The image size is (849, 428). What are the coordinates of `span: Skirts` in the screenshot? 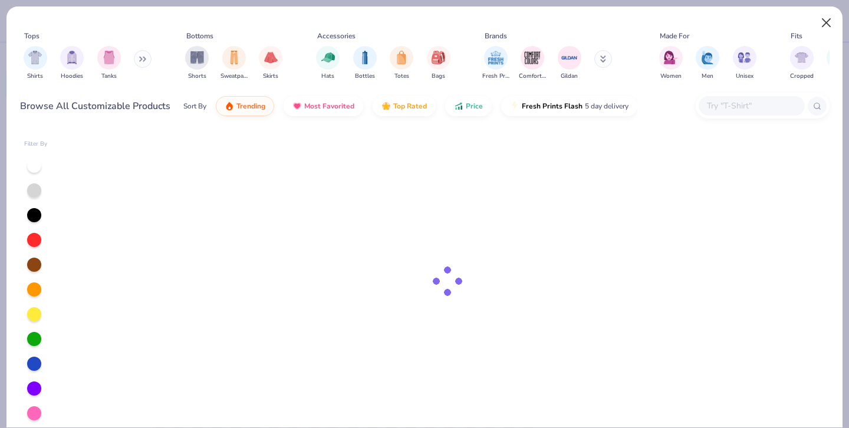 It's located at (271, 76).